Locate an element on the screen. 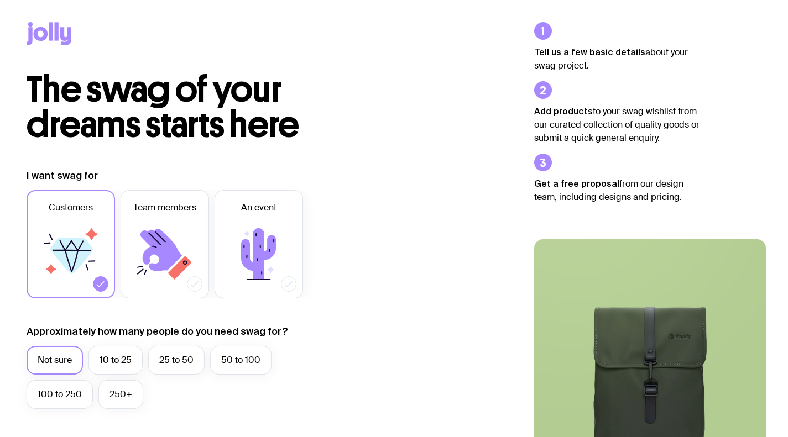 The height and width of the screenshot is (437, 788). p: to your swag wishlist from our curated collection of quality goods or submit a quick general enqu... is located at coordinates (617, 124).